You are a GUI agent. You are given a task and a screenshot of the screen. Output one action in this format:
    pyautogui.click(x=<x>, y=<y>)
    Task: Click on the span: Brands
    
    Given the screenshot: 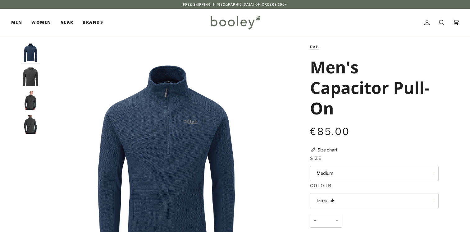 What is the action you would take?
    pyautogui.click(x=93, y=22)
    